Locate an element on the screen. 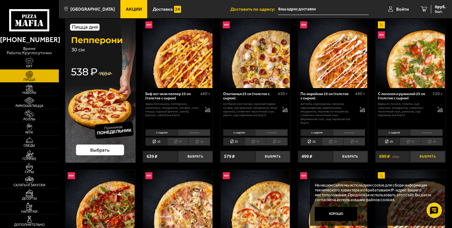 This screenshot has height=228, width=452. img: Биф хот чили пеппер 25 см (толстое с сыром) is located at coordinates (178, 54).